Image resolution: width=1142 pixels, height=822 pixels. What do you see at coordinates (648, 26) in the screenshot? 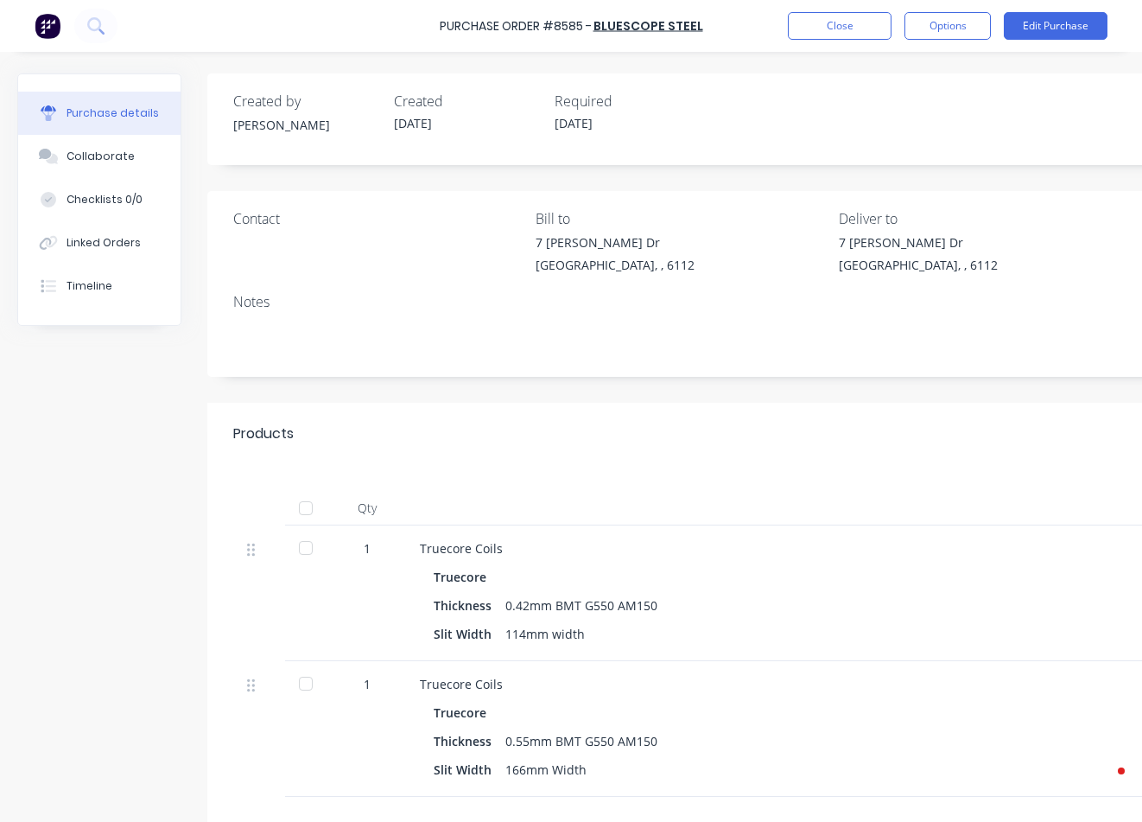
I see `a: BlueScope Steel` at bounding box center [648, 26].